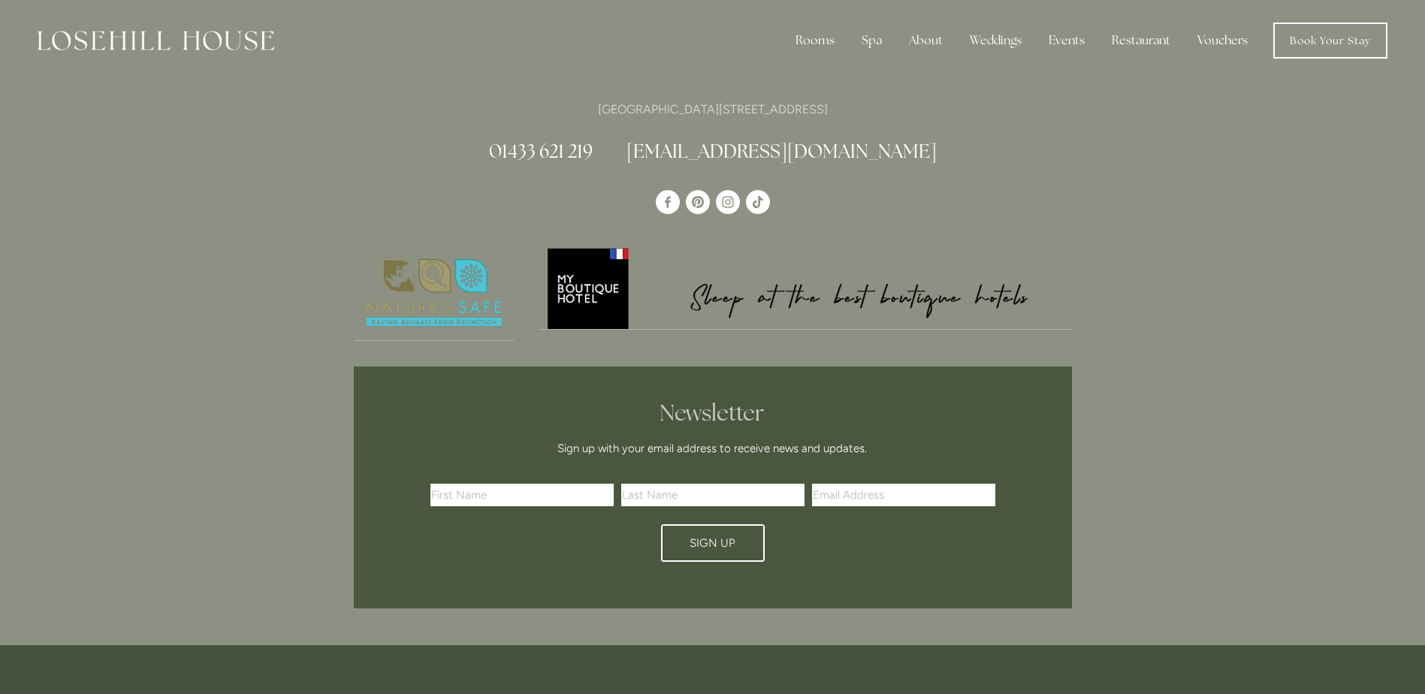 The height and width of the screenshot is (694, 1425). I want to click on img: My Boutique Hotel - Logo, so click(805, 287).